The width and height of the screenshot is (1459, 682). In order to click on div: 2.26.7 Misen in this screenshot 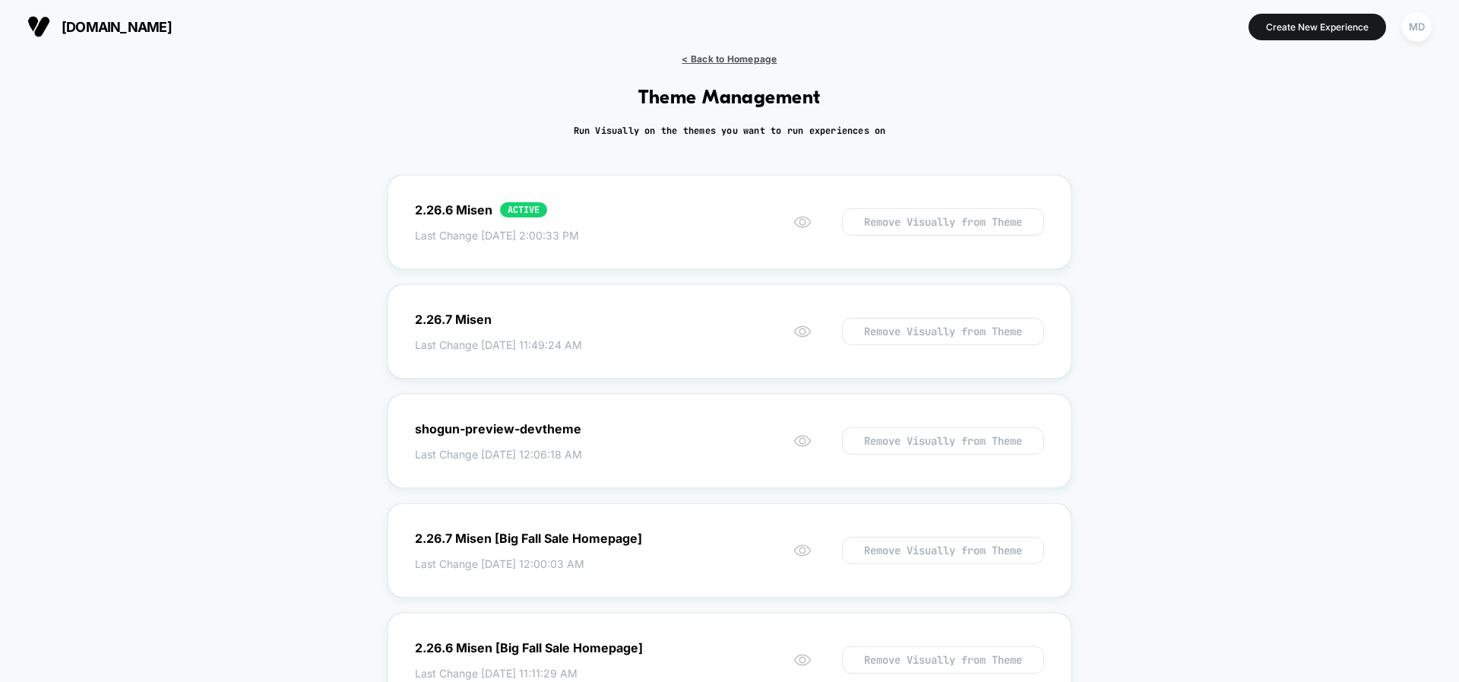, I will do `click(453, 319)`.